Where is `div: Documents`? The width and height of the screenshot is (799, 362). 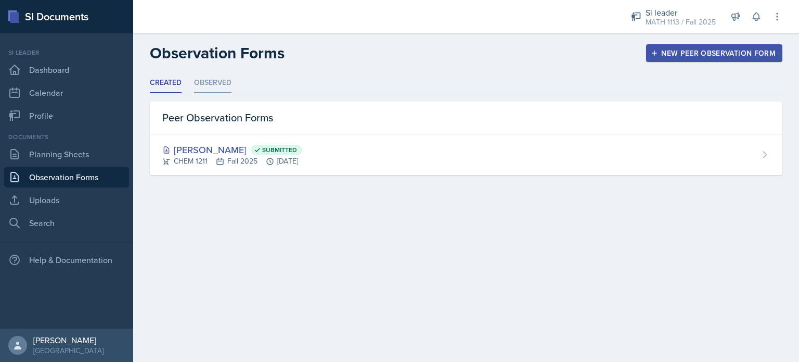 div: Documents is located at coordinates (67, 137).